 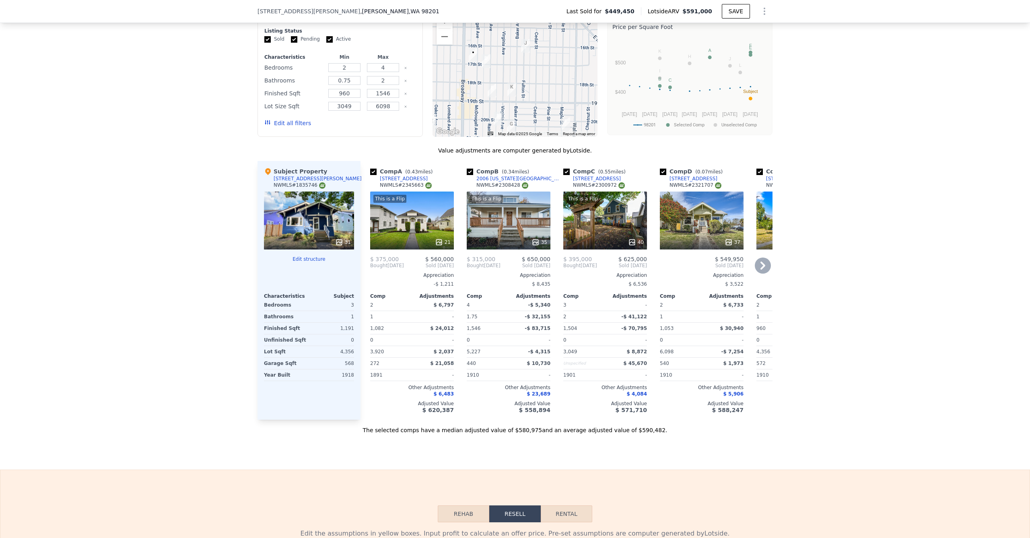 I want to click on div: 2014 Oakes Ave, so click(x=432, y=121).